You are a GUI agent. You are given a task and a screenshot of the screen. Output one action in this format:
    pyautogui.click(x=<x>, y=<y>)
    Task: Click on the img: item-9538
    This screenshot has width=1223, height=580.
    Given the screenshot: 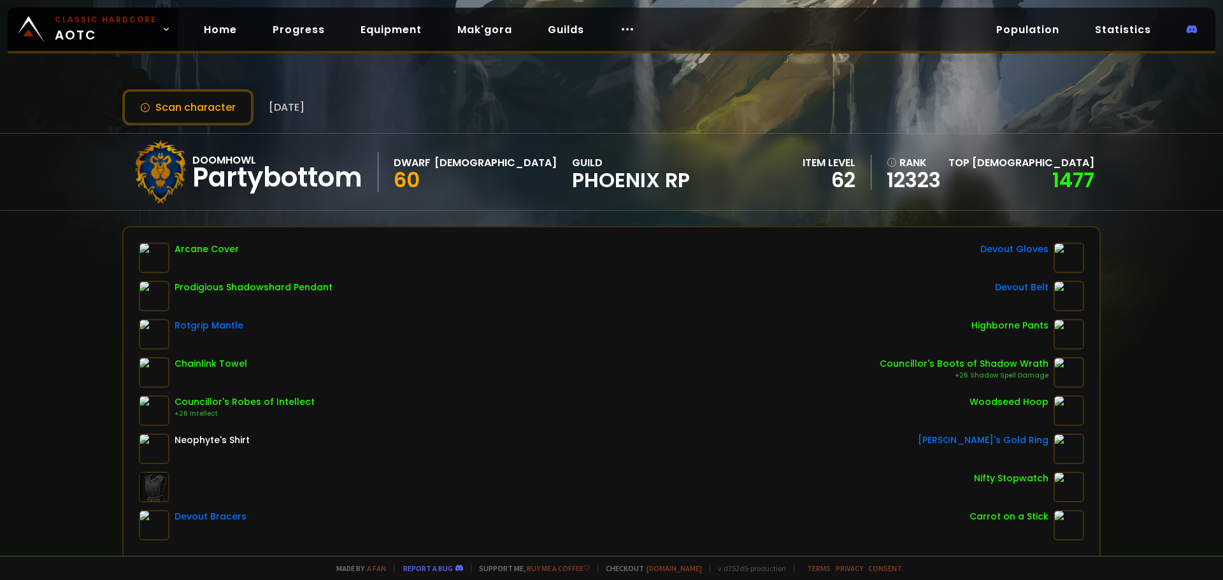 What is the action you would take?
    pyautogui.click(x=1069, y=449)
    